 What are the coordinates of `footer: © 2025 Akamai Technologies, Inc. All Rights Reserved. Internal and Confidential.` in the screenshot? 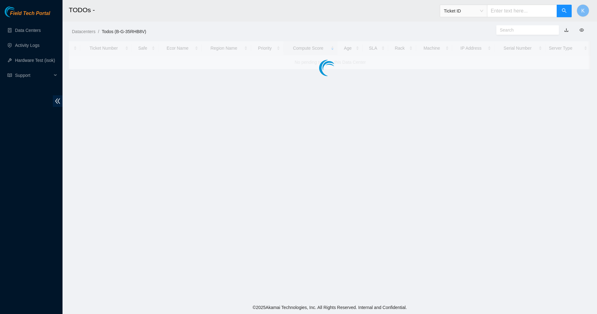 It's located at (330, 307).